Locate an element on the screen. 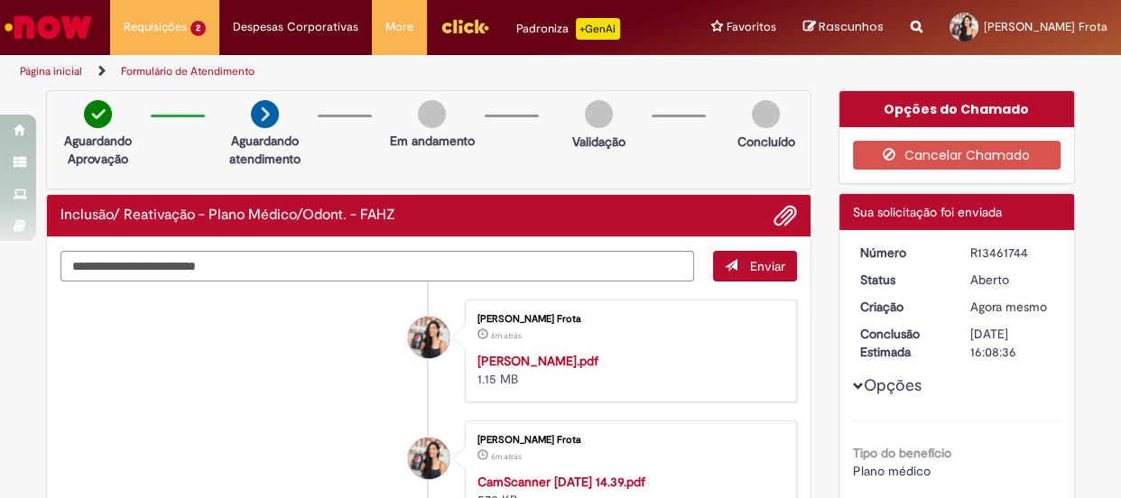 Image resolution: width=1121 pixels, height=498 pixels. p: +GenAi is located at coordinates (598, 29).